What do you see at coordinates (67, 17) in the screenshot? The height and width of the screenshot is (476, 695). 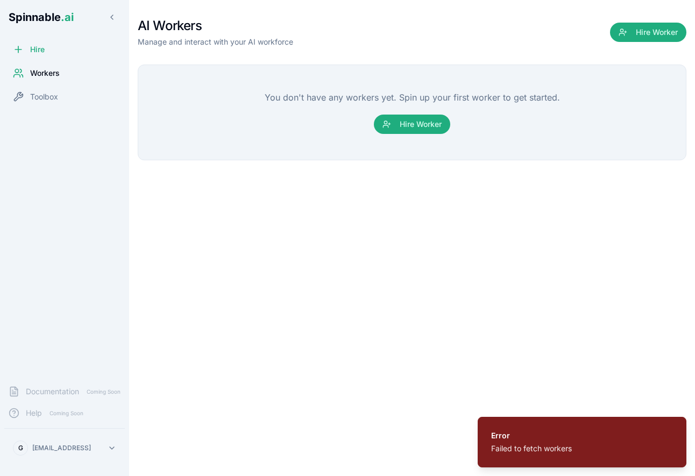 I see `span: .ai` at bounding box center [67, 17].